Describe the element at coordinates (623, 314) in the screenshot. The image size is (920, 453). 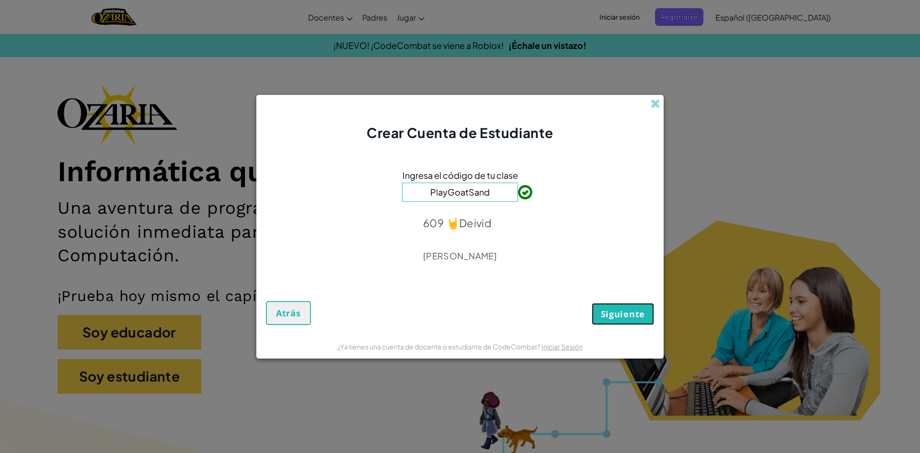
I see `span: Siguiente` at that location.